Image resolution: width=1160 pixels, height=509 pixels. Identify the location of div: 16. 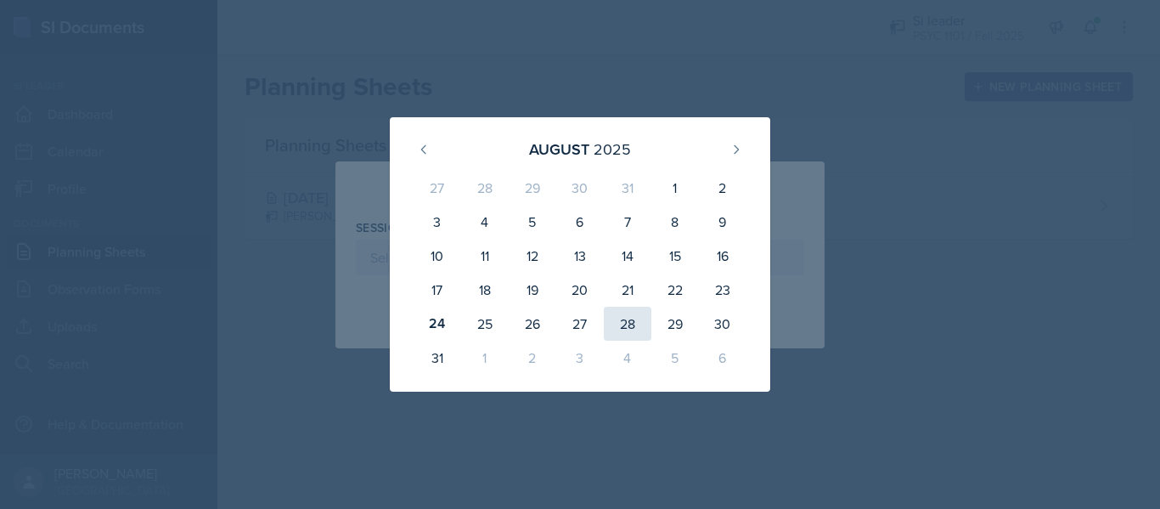
(723, 256).